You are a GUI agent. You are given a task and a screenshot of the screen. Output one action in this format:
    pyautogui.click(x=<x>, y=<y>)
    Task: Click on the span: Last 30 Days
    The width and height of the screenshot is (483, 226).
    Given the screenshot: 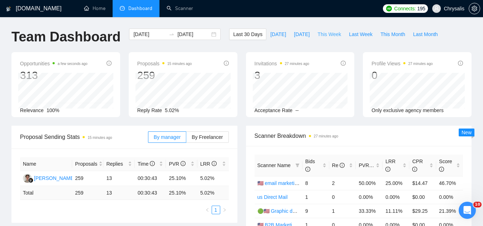 What is the action you would take?
    pyautogui.click(x=248, y=34)
    